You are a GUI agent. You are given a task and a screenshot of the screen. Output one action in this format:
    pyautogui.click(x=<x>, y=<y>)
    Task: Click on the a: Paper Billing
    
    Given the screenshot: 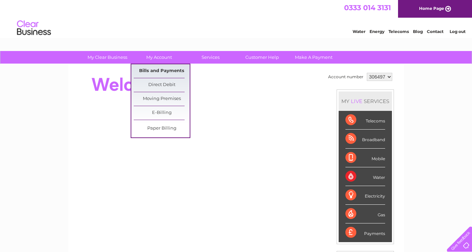 What is the action you would take?
    pyautogui.click(x=162, y=128)
    